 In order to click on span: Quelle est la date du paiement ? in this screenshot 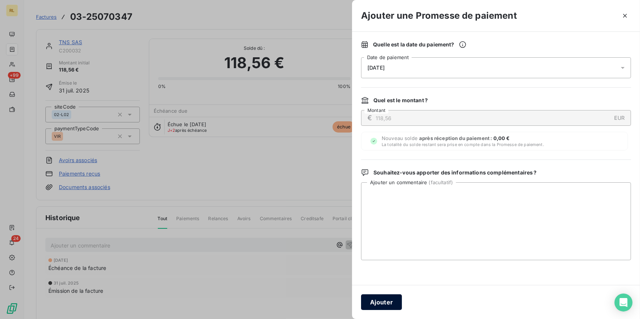, I will do `click(420, 45)`.